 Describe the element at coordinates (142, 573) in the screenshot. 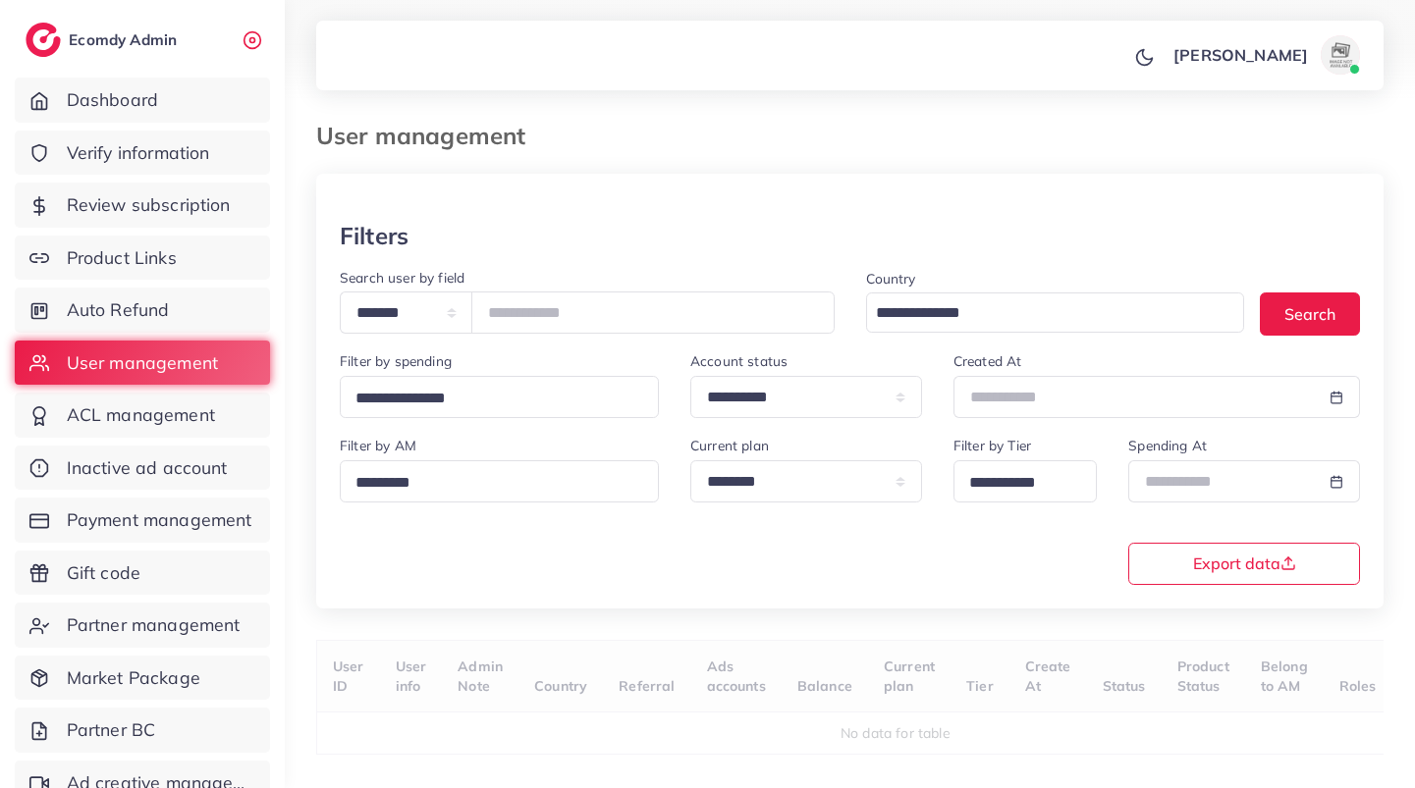

I see `a: Gift code` at that location.